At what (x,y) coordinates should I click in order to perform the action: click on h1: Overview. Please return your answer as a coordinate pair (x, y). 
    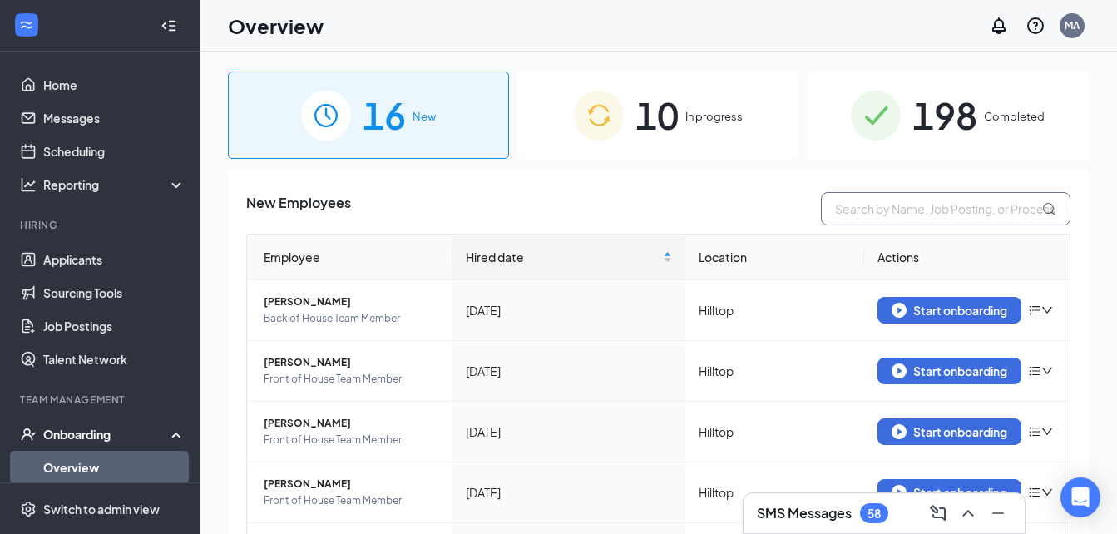
    Looking at the image, I should click on (275, 26).